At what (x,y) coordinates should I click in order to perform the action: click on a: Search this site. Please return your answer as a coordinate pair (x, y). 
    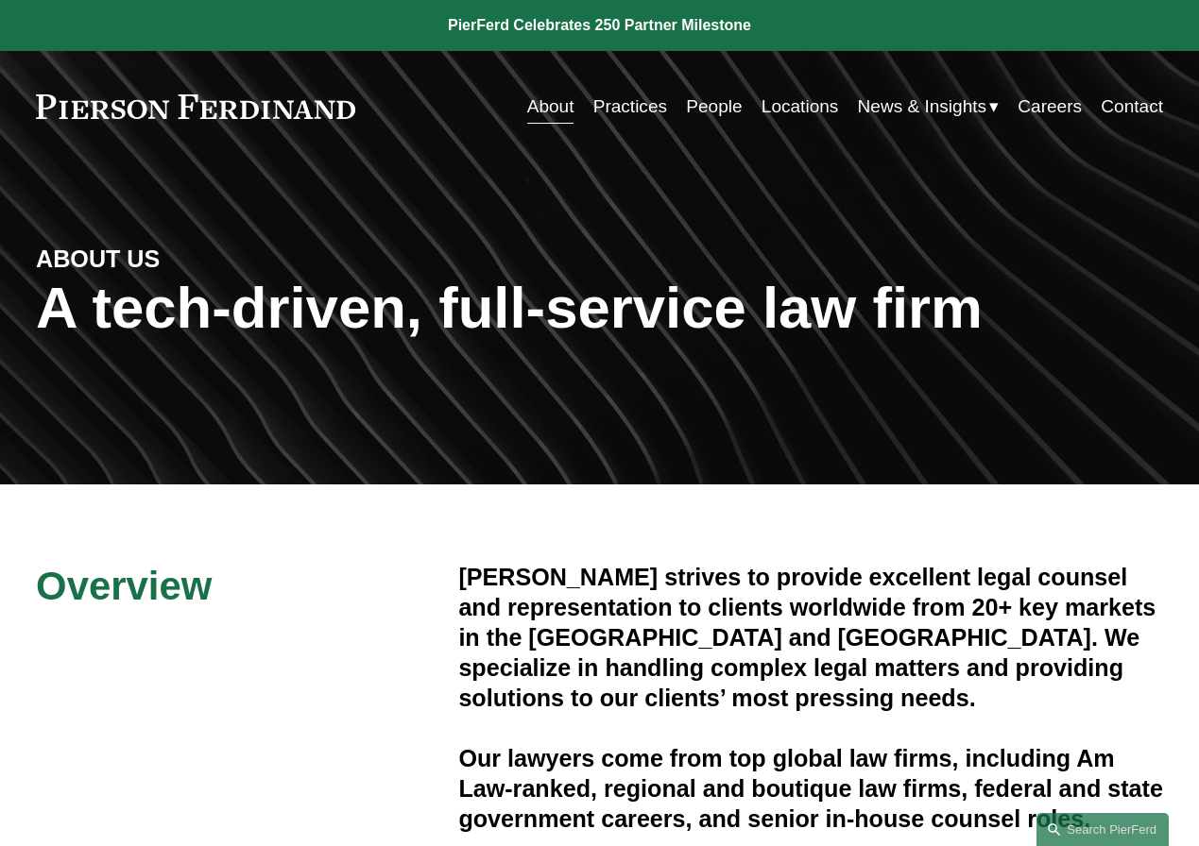
    Looking at the image, I should click on (1102, 829).